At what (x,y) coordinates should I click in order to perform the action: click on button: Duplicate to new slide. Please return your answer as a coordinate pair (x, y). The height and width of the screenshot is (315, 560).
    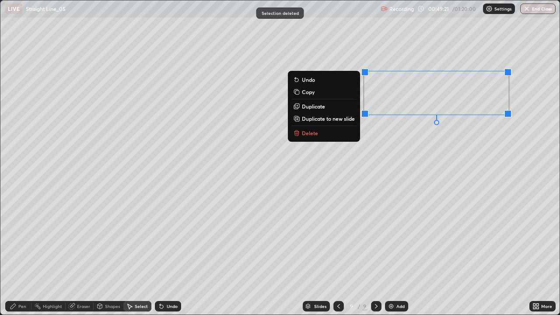
    Looking at the image, I should click on (324, 119).